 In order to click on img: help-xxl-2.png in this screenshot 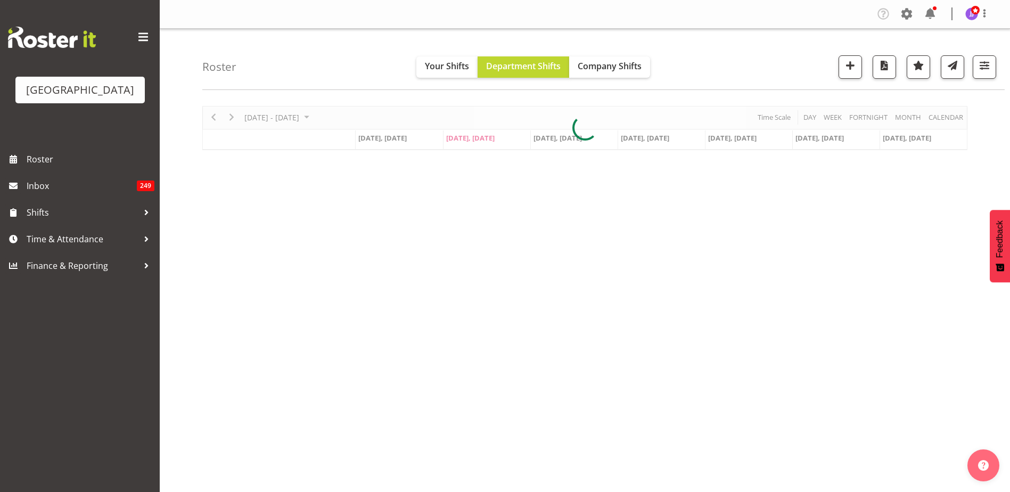, I will do `click(983, 465)`.